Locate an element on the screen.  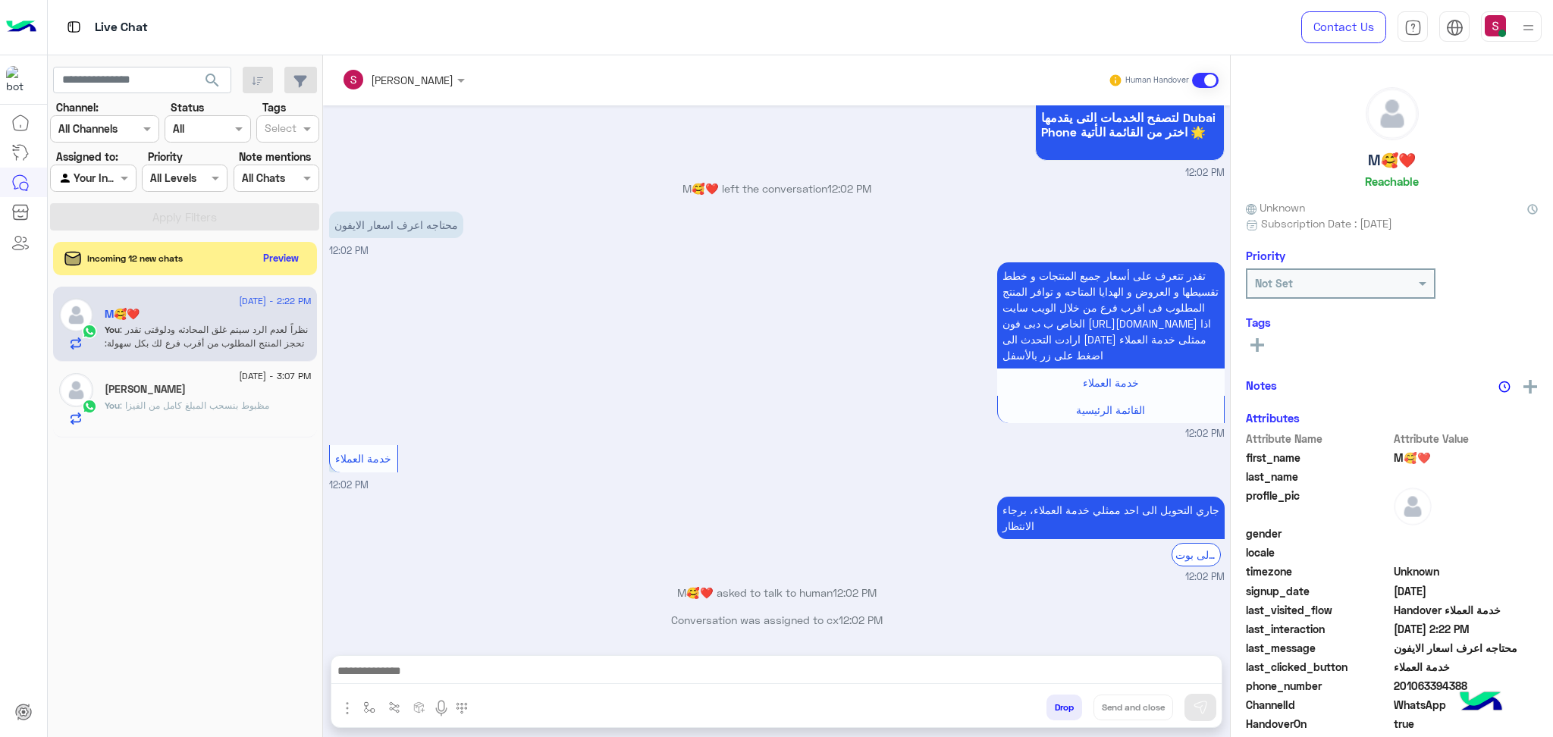
span: Handover خدمة العملاء is located at coordinates (1466, 610).